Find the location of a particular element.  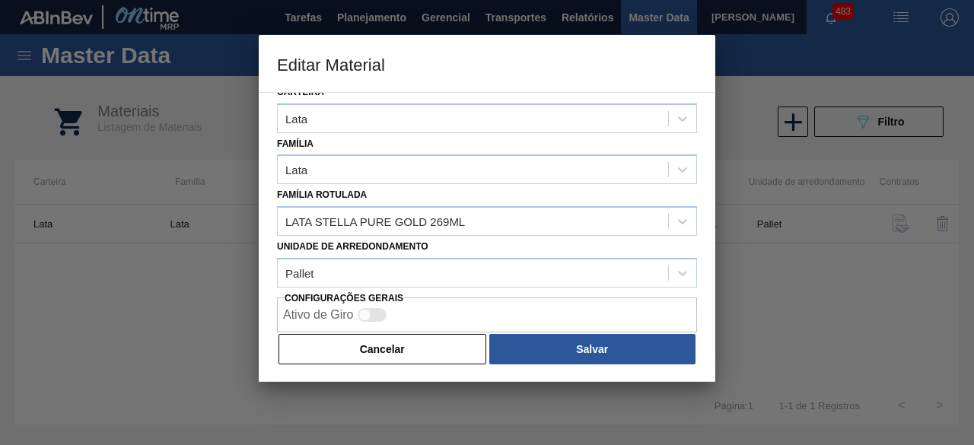

button: Cancelar is located at coordinates (382, 349).